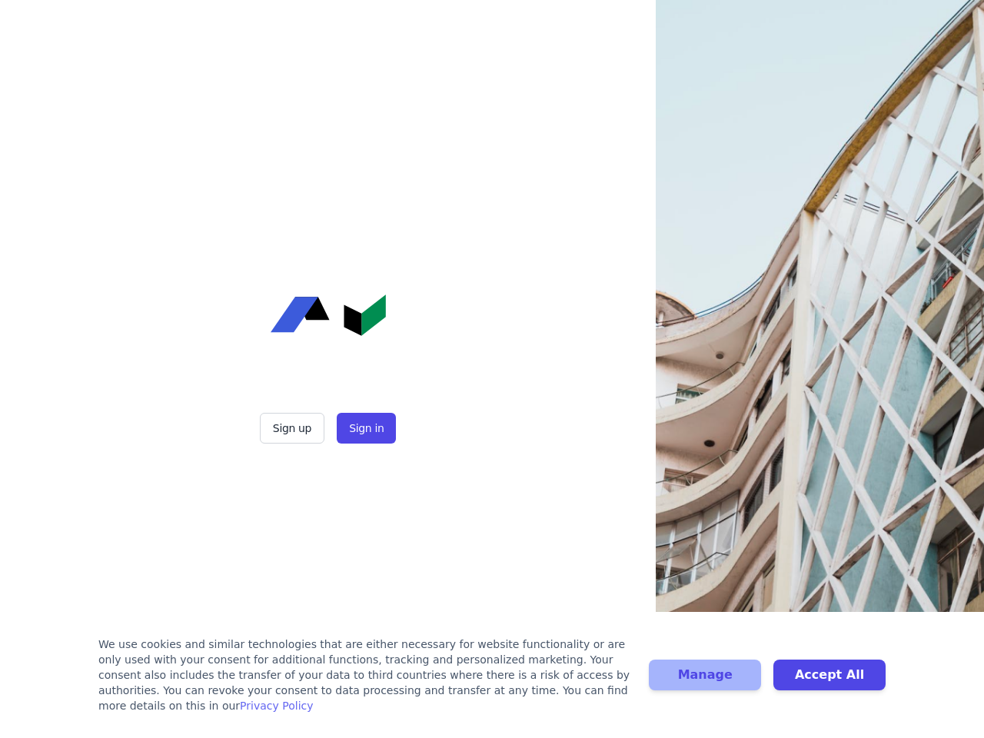  I want to click on button: Sign in, so click(366, 428).